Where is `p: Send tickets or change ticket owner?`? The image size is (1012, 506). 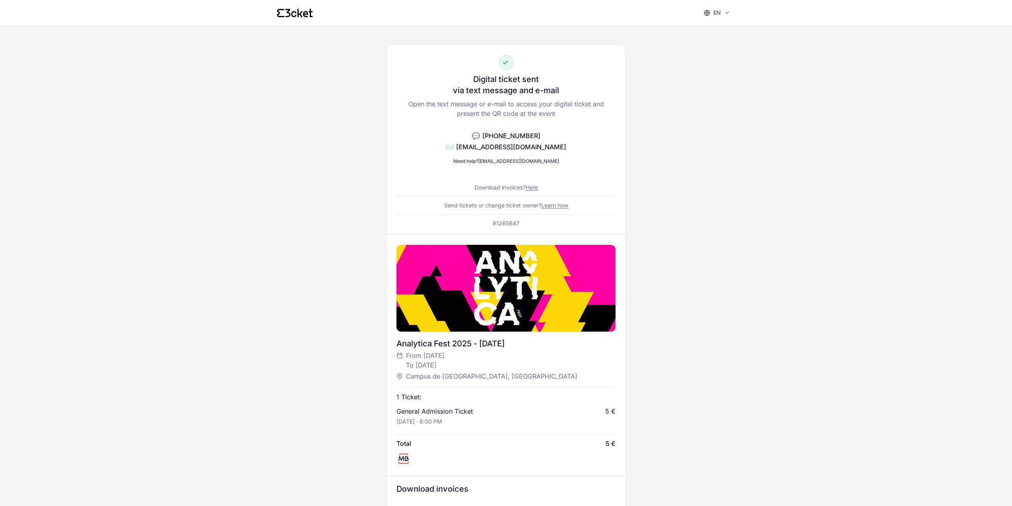 p: Send tickets or change ticket owner? is located at coordinates (506, 205).